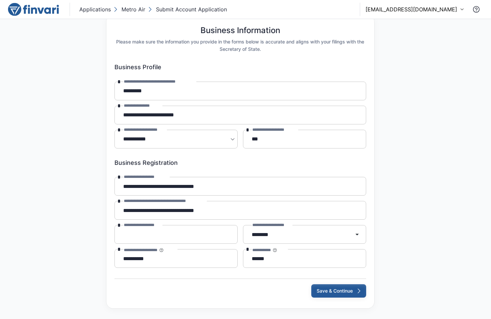  Describe the element at coordinates (192, 9) in the screenshot. I see `p: Submit Account Application` at that location.